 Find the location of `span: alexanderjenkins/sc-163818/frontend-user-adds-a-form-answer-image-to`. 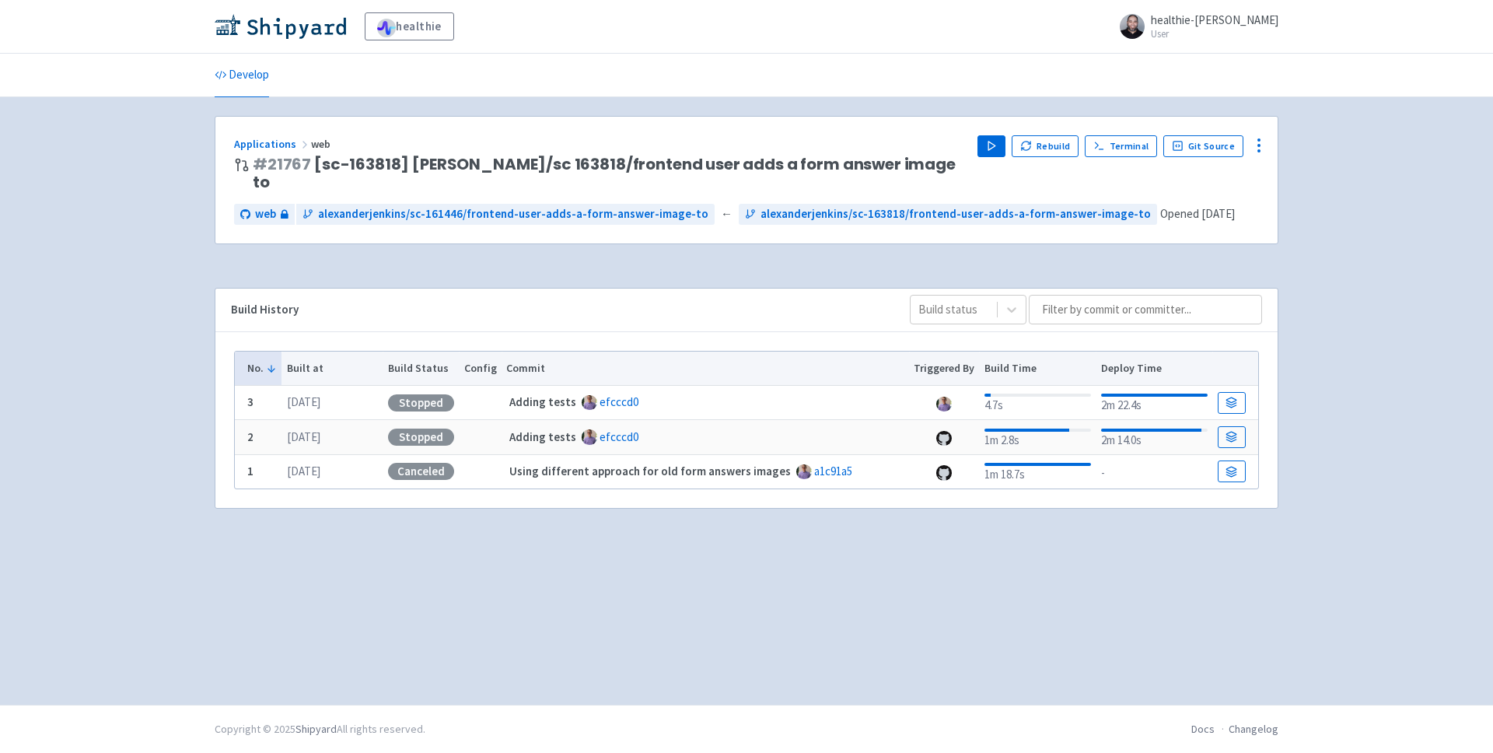

span: alexanderjenkins/sc-163818/frontend-user-adds-a-form-answer-image-to is located at coordinates (955, 214).